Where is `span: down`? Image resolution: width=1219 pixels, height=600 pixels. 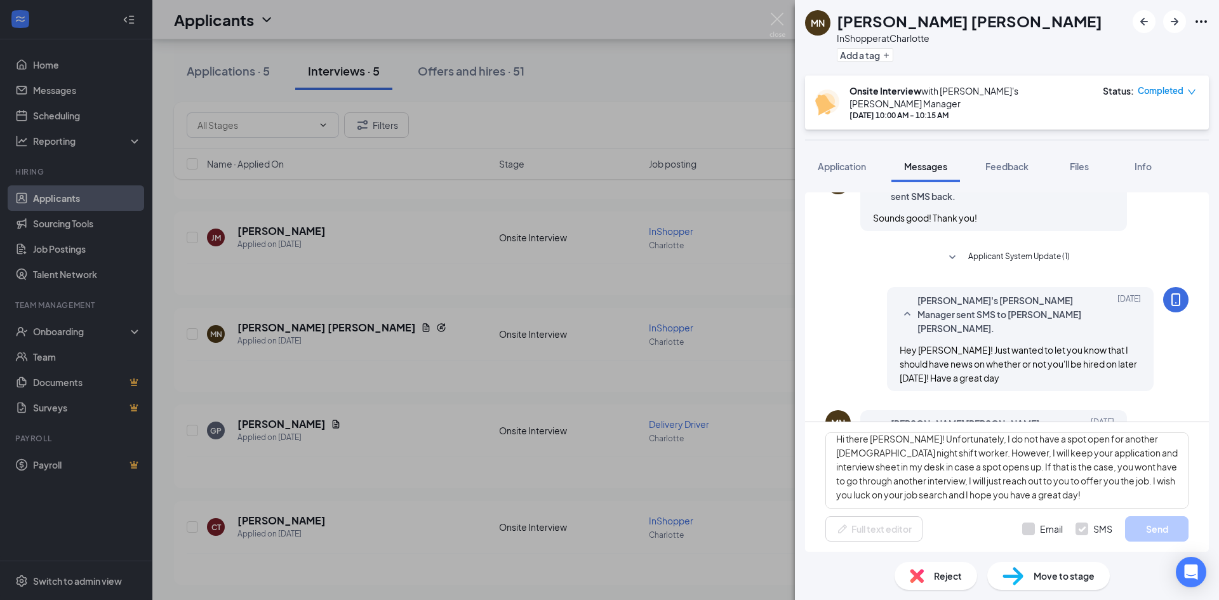 span: down is located at coordinates (1191, 92).